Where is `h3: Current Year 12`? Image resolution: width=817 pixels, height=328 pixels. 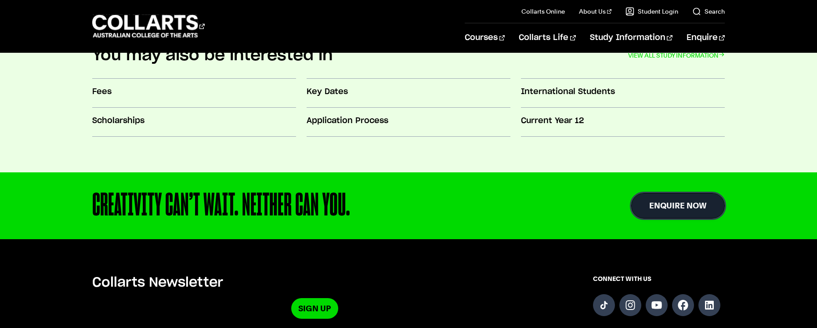
h3: Current Year 12 is located at coordinates (623, 121).